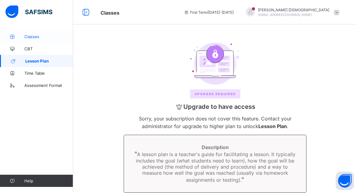  What do you see at coordinates (272, 126) in the screenshot?
I see `b: Lesson Plan` at bounding box center [272, 126].